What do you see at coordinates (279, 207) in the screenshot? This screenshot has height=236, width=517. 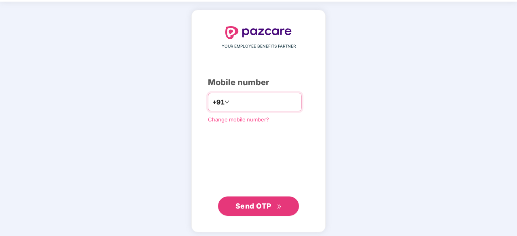 I see `span: double-right` at bounding box center [279, 207].